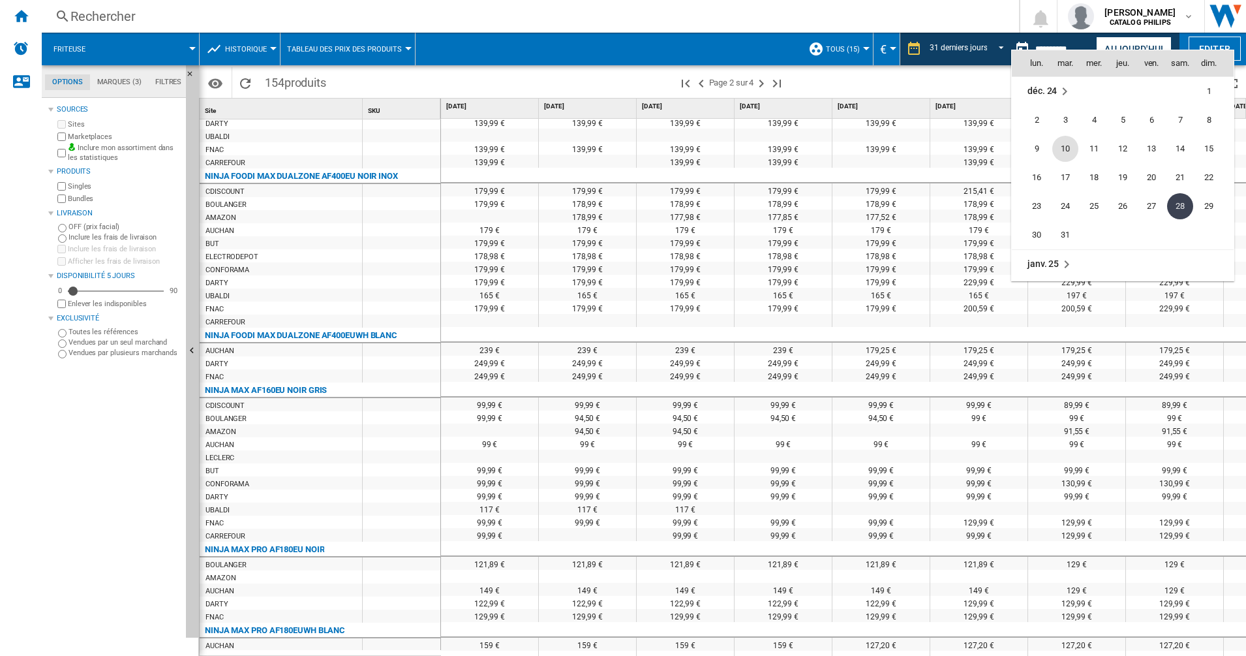 Image resolution: width=1246 pixels, height=656 pixels. I want to click on td: Wednesday December 4 2024, so click(1094, 120).